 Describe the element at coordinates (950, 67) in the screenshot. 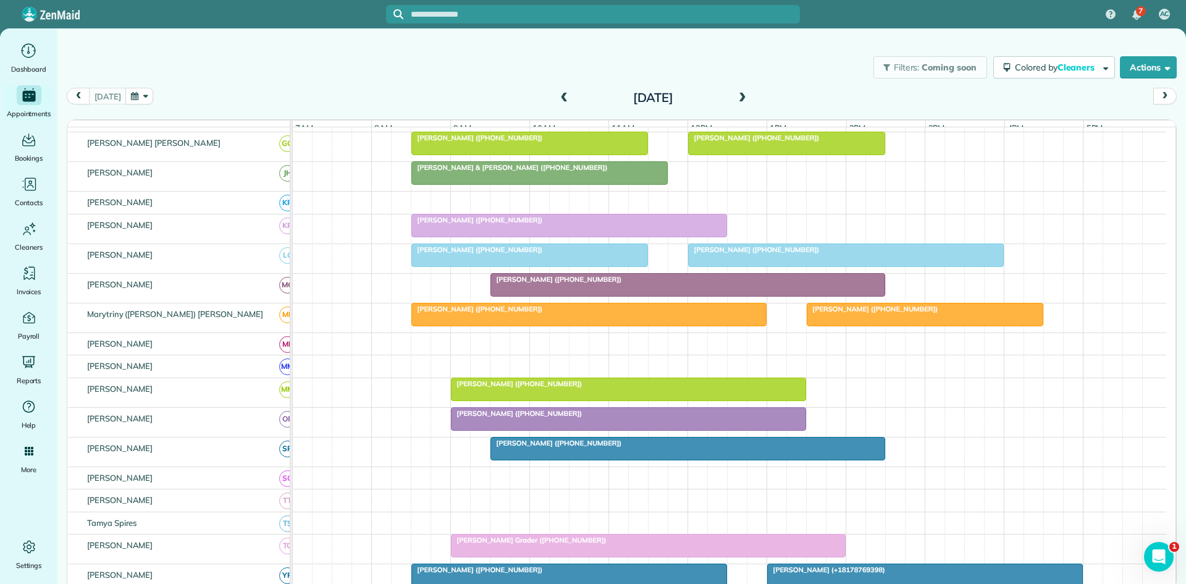

I see `span: Coming soon` at that location.